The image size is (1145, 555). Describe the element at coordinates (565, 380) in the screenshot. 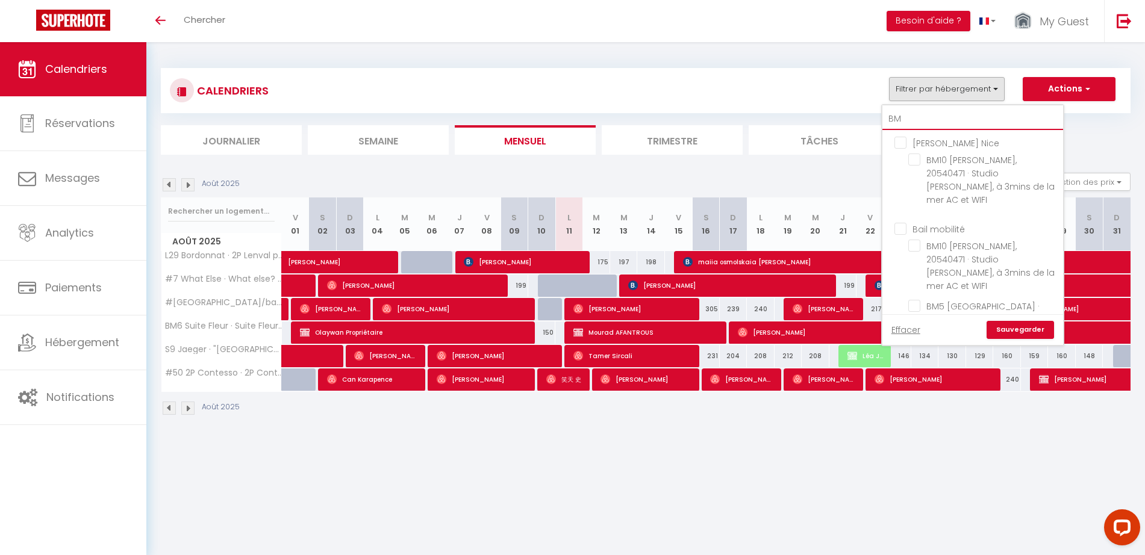

I see `span: 笑天 史` at that location.